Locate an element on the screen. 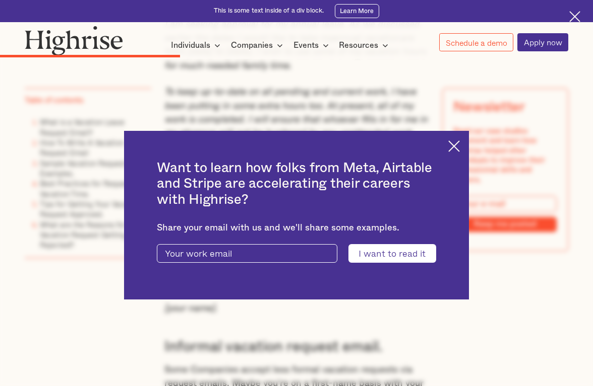 Image resolution: width=593 pixels, height=386 pixels. a: Schedule a demo is located at coordinates (476, 42).